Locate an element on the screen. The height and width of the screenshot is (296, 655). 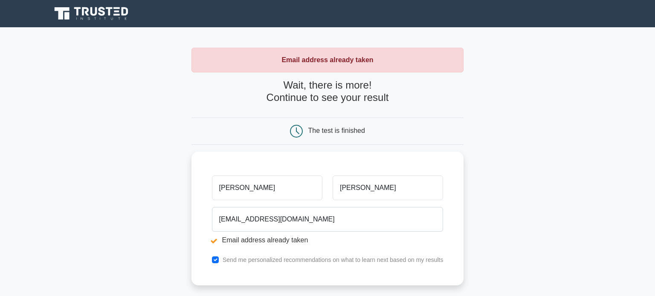
div: The test is finished is located at coordinates (337, 131).